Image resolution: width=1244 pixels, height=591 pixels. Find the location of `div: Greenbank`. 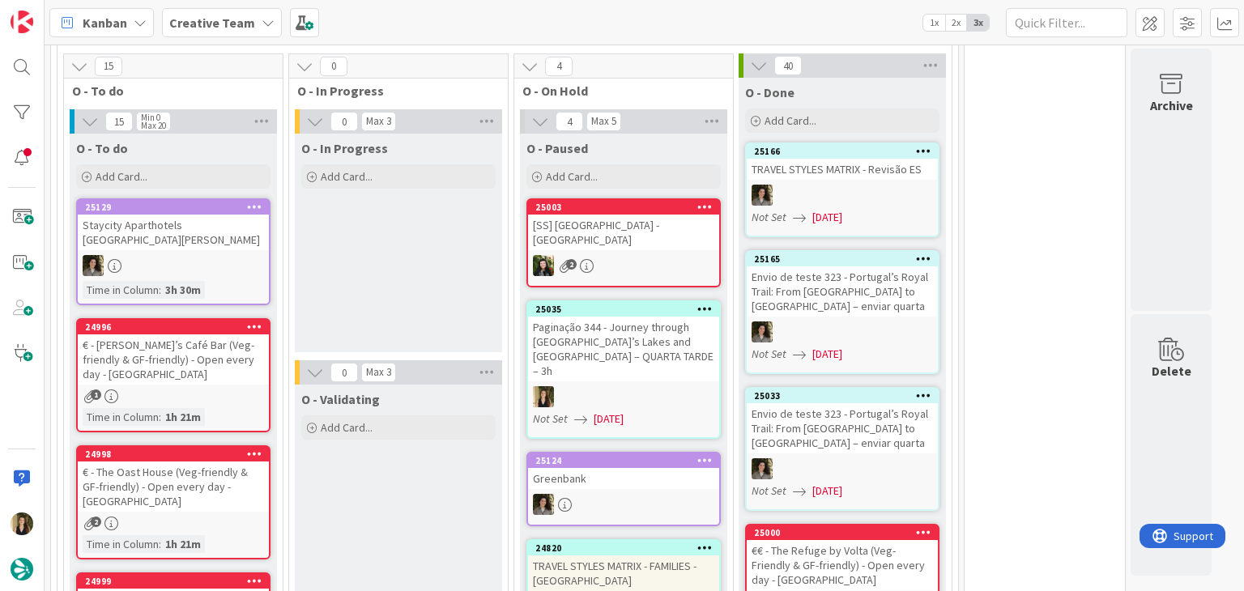

div: Greenbank is located at coordinates (624, 479).